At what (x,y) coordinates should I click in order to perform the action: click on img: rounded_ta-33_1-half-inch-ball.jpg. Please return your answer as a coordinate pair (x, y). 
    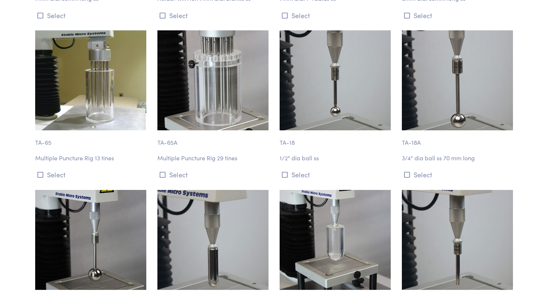
    Looking at the image, I should click on (335, 240).